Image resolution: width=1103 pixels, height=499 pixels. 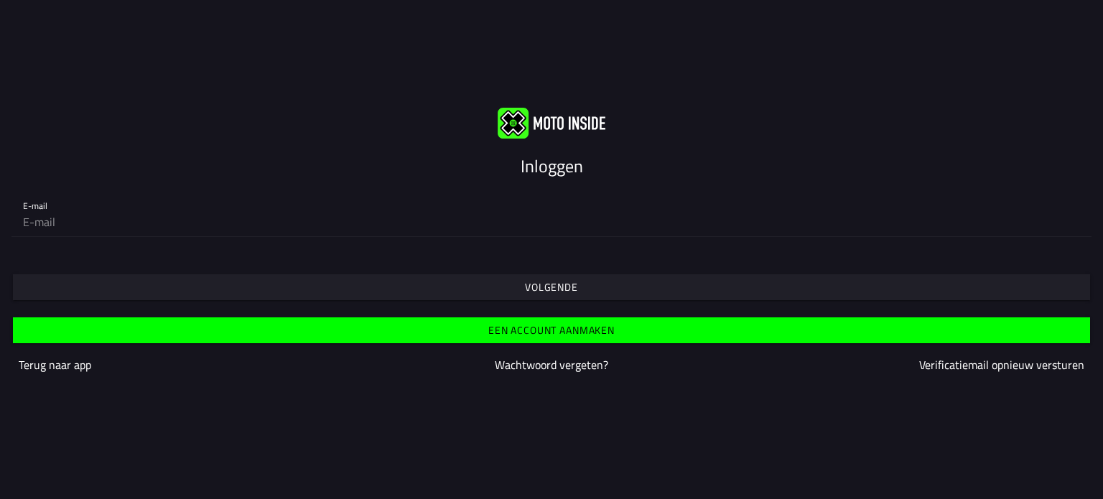 What do you see at coordinates (1002, 365) in the screenshot?
I see `ion-text: Verificatiemail opnieuw versturen` at bounding box center [1002, 365].